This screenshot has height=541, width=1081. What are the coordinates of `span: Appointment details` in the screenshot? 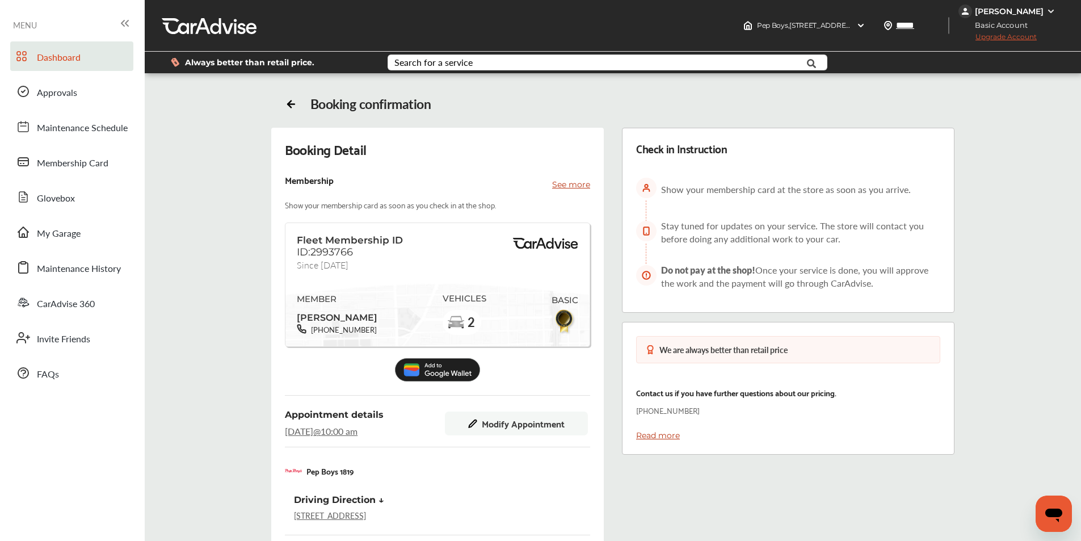 It's located at (334, 414).